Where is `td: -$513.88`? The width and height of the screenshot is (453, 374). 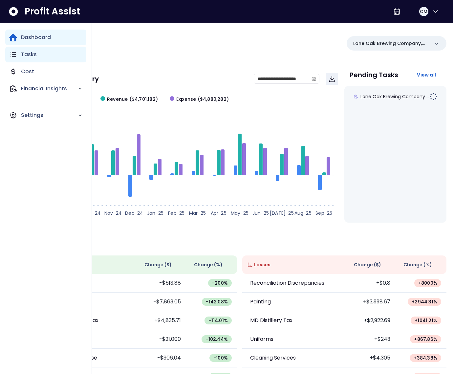 td: -$513.88 is located at coordinates (161, 283).